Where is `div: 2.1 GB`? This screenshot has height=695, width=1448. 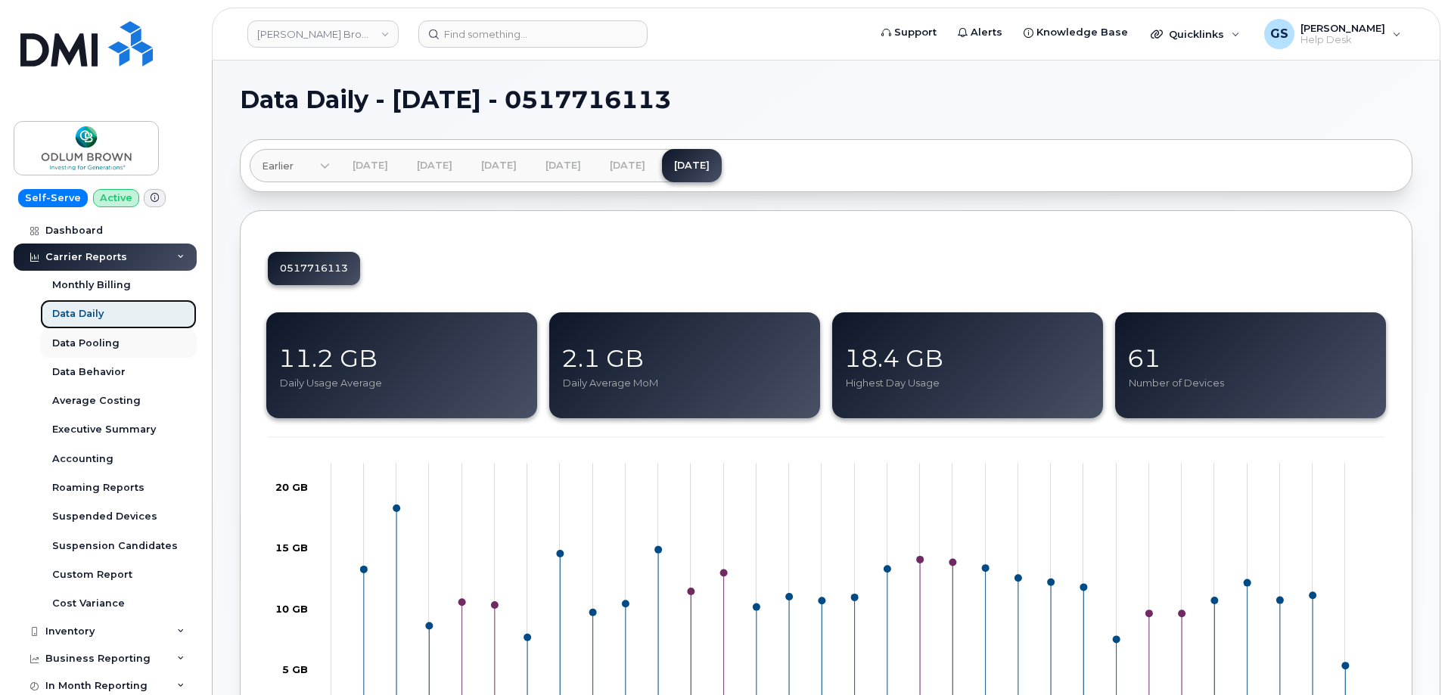
div: 2.1 GB is located at coordinates (686, 359).